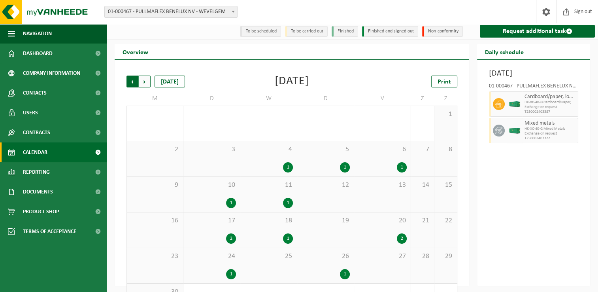  Describe the element at coordinates (171, 12) in the screenshot. I see `span: 01-000467 - PULLMAFLEX BENELUX NV - WEVELGEM` at that location.